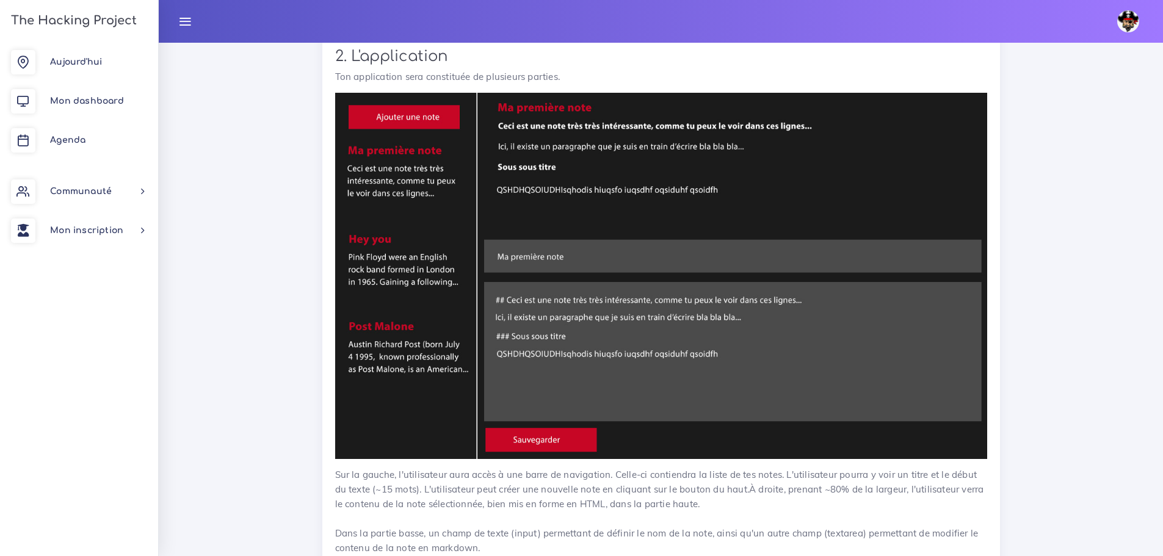  What do you see at coordinates (661, 56) in the screenshot?
I see `h2: 2. L'application` at bounding box center [661, 56].